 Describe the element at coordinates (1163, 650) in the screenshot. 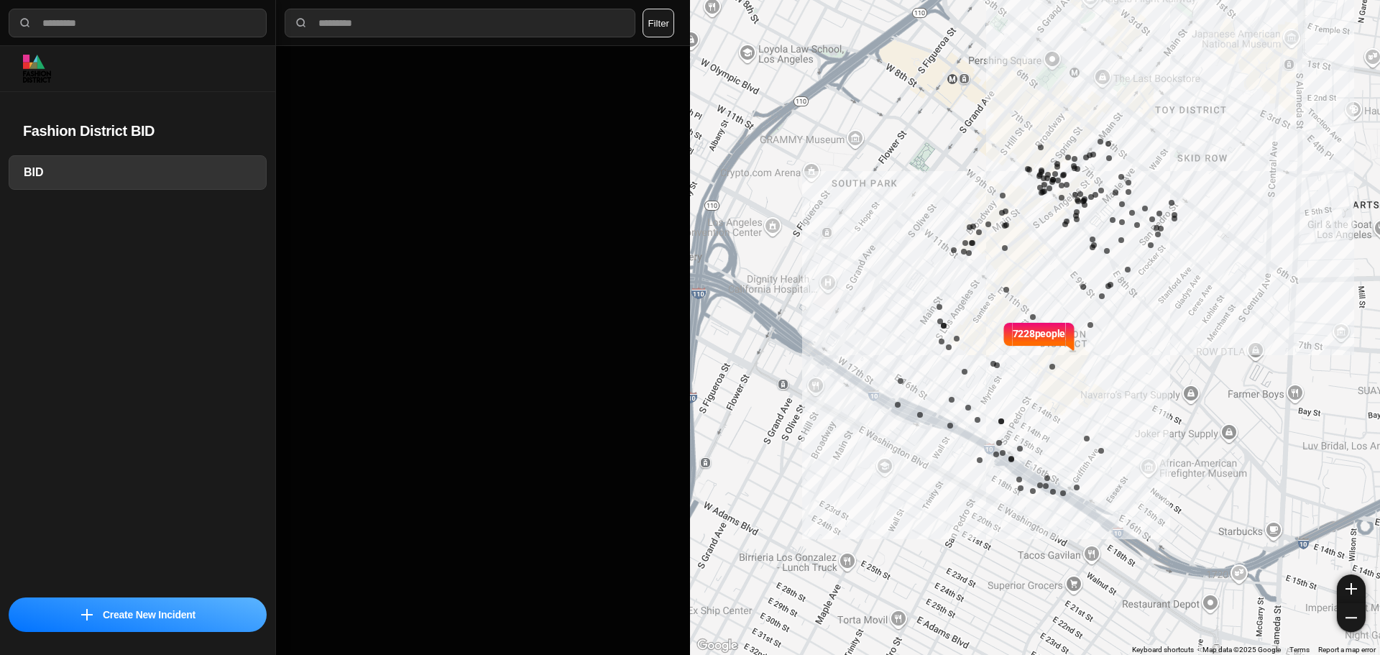

I see `button: Keyboard shortcuts` at that location.